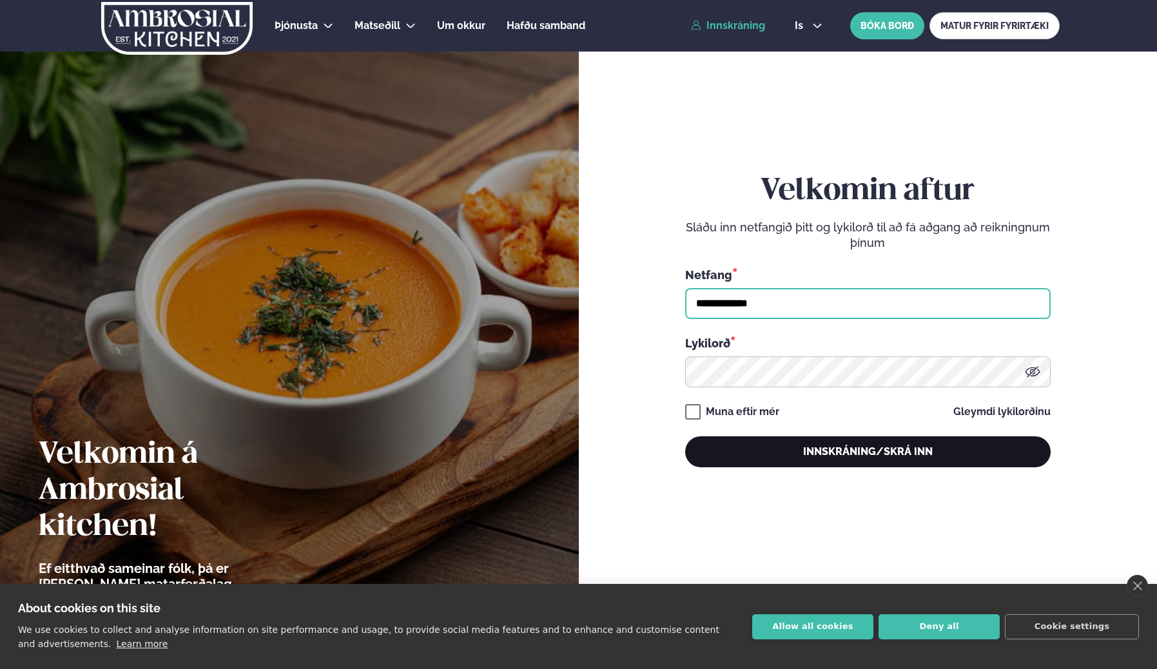  What do you see at coordinates (1137, 586) in the screenshot?
I see `a: close` at bounding box center [1137, 586].